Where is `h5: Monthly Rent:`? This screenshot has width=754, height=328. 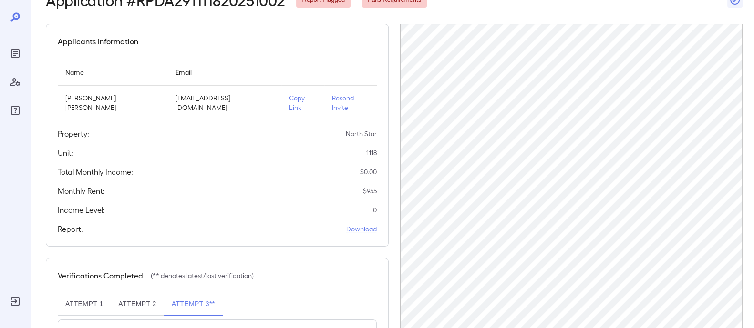
h5: Monthly Rent: is located at coordinates (81, 191).